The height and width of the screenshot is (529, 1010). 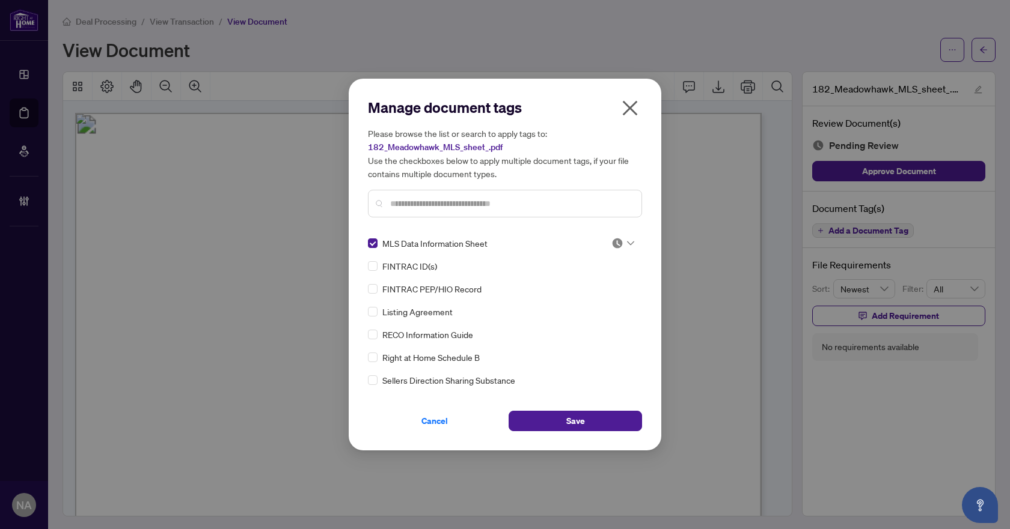 What do you see at coordinates (434, 421) in the screenshot?
I see `button: Cancel` at bounding box center [434, 421].